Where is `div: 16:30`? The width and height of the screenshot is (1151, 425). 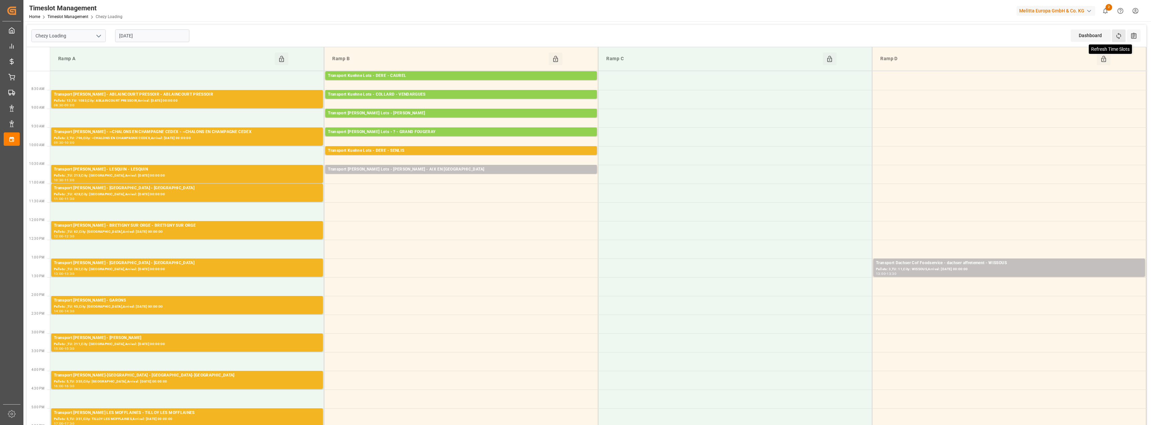
div: 16:30 is located at coordinates (69, 386).